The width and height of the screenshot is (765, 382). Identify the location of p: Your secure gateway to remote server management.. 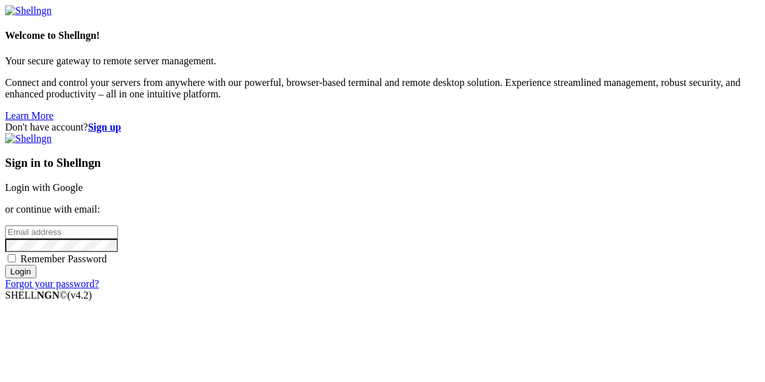
(382, 61).